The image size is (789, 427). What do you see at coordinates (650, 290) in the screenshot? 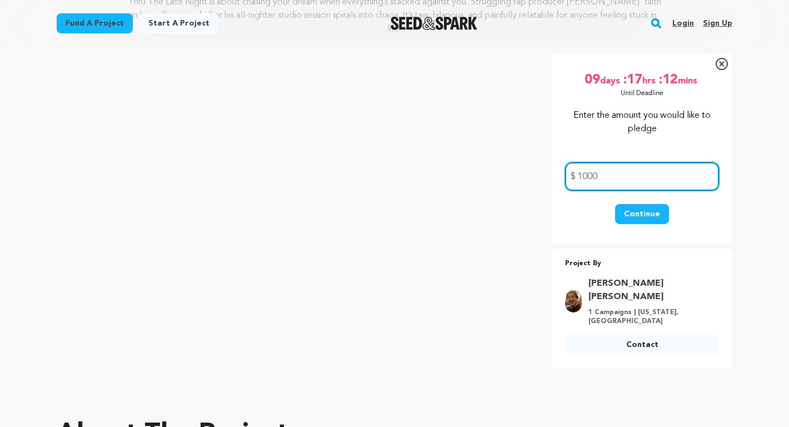
I see `a: Goto Tyler Patrick Jones profile` at bounding box center [650, 290].